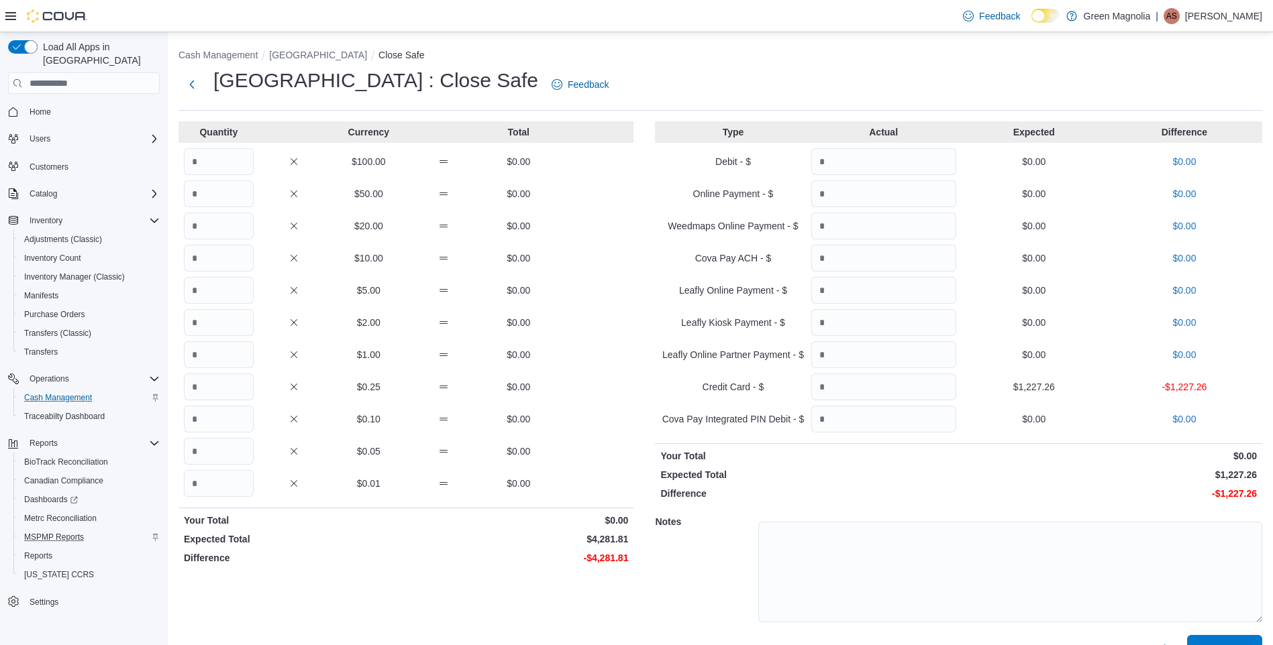 Image resolution: width=1273 pixels, height=645 pixels. What do you see at coordinates (293, 521) in the screenshot?
I see `p: Your Total` at bounding box center [293, 521].